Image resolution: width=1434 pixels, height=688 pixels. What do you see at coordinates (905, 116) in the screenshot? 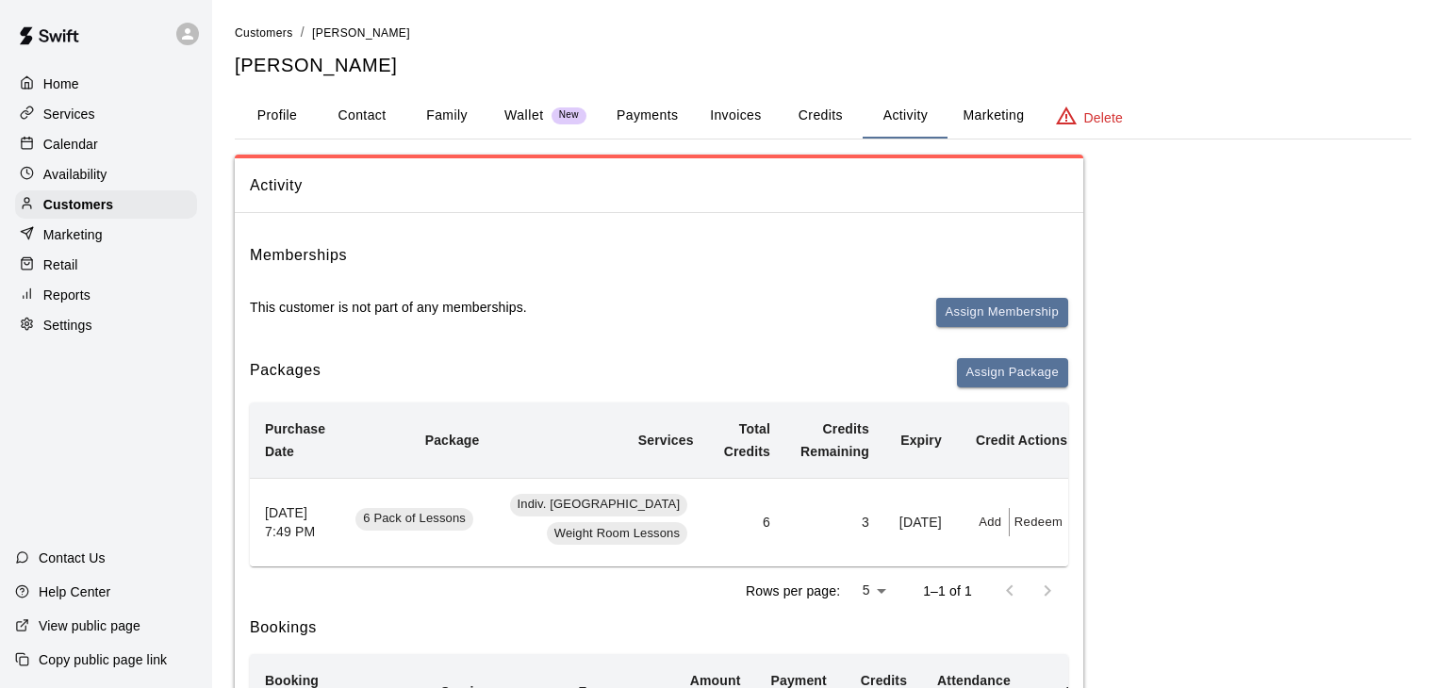
I see `button: Activity` at bounding box center [905, 116].